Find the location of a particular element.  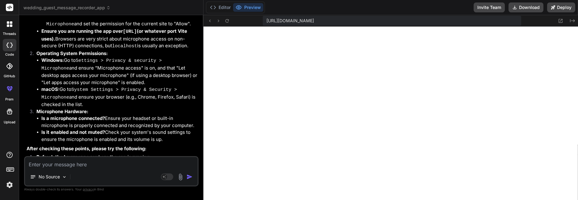

strong: Is it enabled and not muted? is located at coordinates (73, 132).